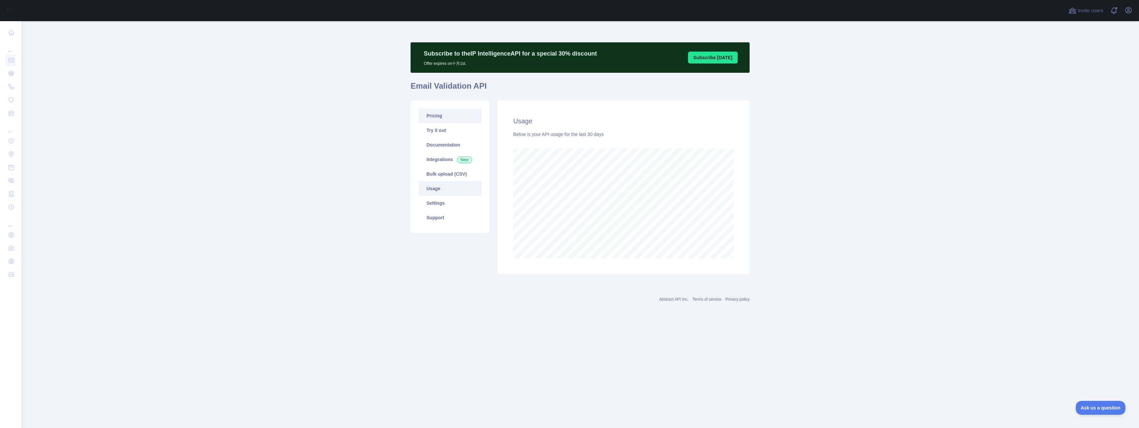 The width and height of the screenshot is (1139, 428). I want to click on h2: Usage, so click(623, 121).